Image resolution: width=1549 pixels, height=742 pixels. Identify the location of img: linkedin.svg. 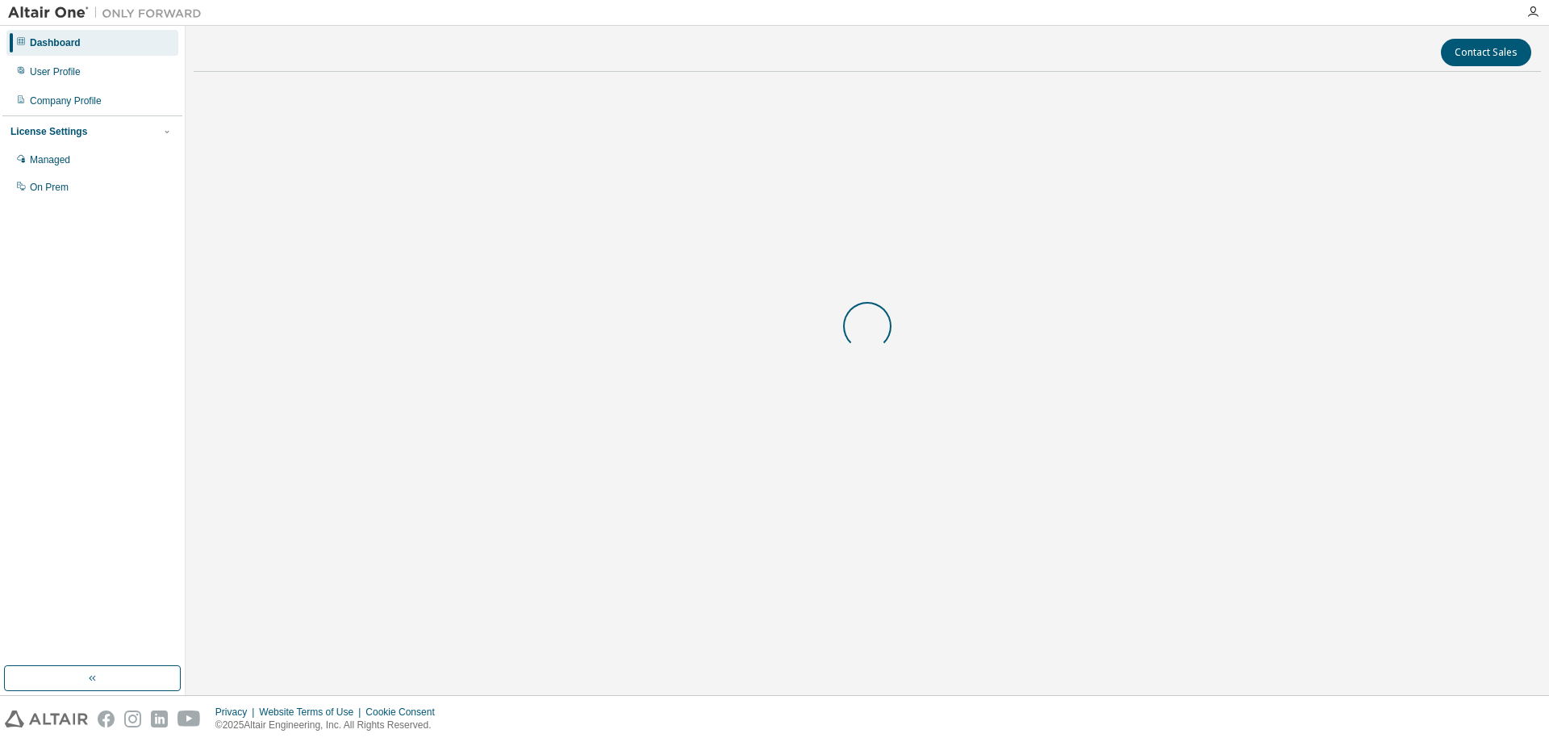
(159, 718).